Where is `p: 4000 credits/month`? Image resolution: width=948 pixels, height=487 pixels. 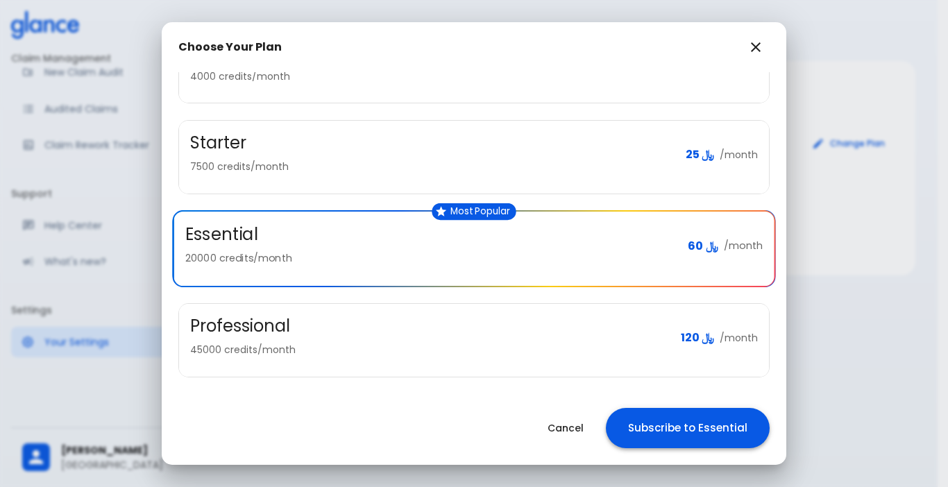 p: 4000 credits/month is located at coordinates (468, 76).